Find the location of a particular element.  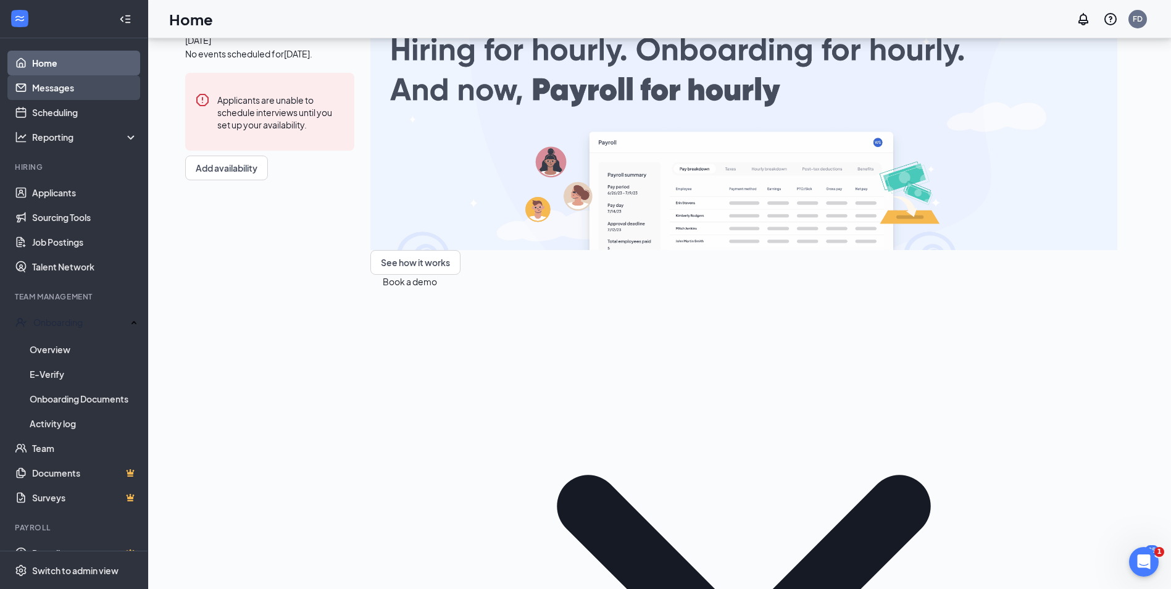

svg: QuestionInfo is located at coordinates (1110, 19).